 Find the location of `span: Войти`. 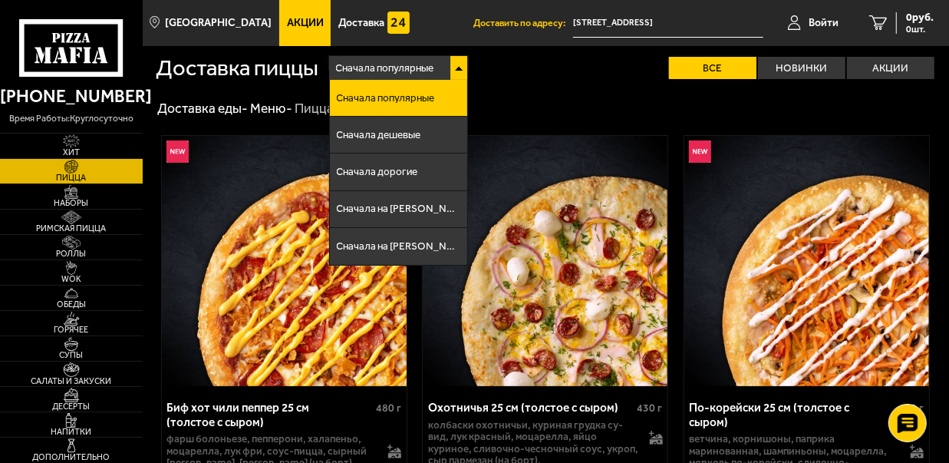

span: Войти is located at coordinates (823, 23).